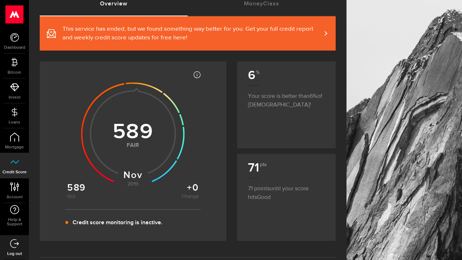  What do you see at coordinates (286, 189) in the screenshot?
I see `p: until your score hits` at bounding box center [286, 189].